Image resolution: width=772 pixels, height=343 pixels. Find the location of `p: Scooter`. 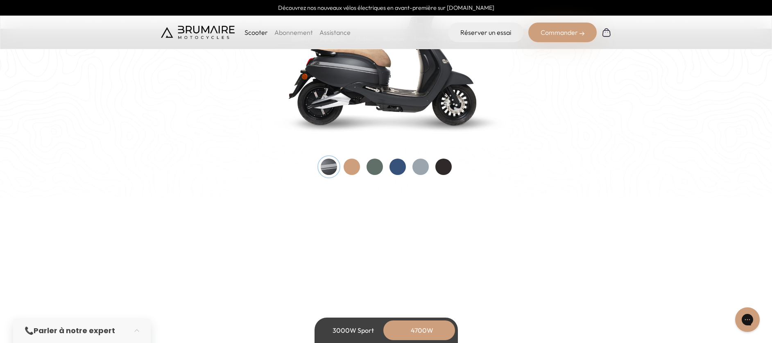

p: Scooter is located at coordinates (256, 32).